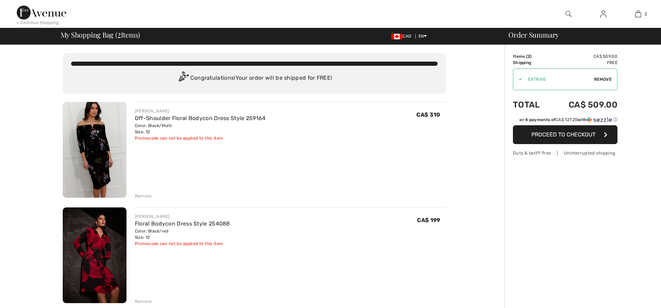 This screenshot has width=661, height=308. I want to click on img: 1ère Avenue, so click(41, 13).